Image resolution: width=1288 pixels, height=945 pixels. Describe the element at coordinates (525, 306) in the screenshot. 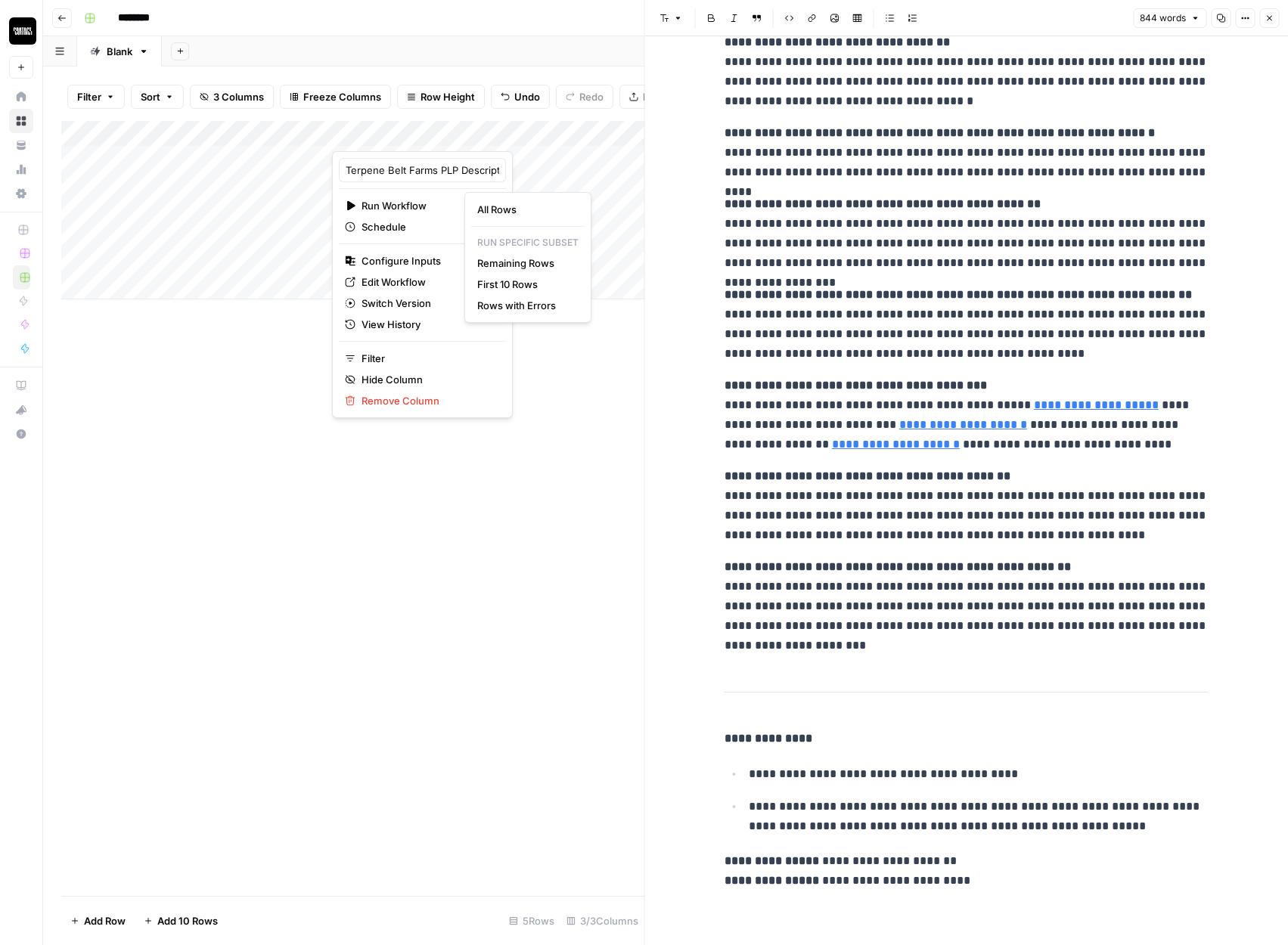

I see `span: Rows with Errors` at that location.